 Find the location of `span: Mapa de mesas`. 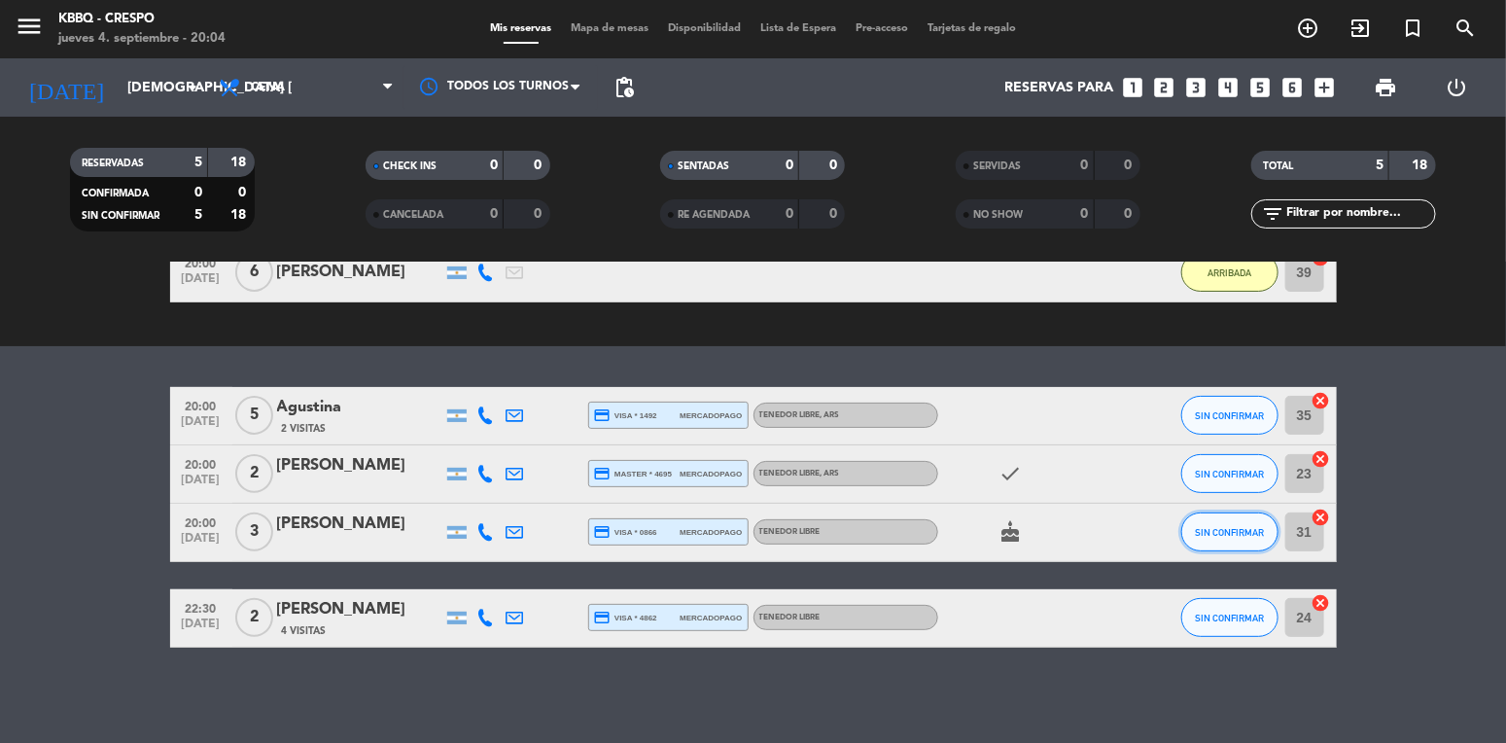

span: Mapa de mesas is located at coordinates (609, 28).